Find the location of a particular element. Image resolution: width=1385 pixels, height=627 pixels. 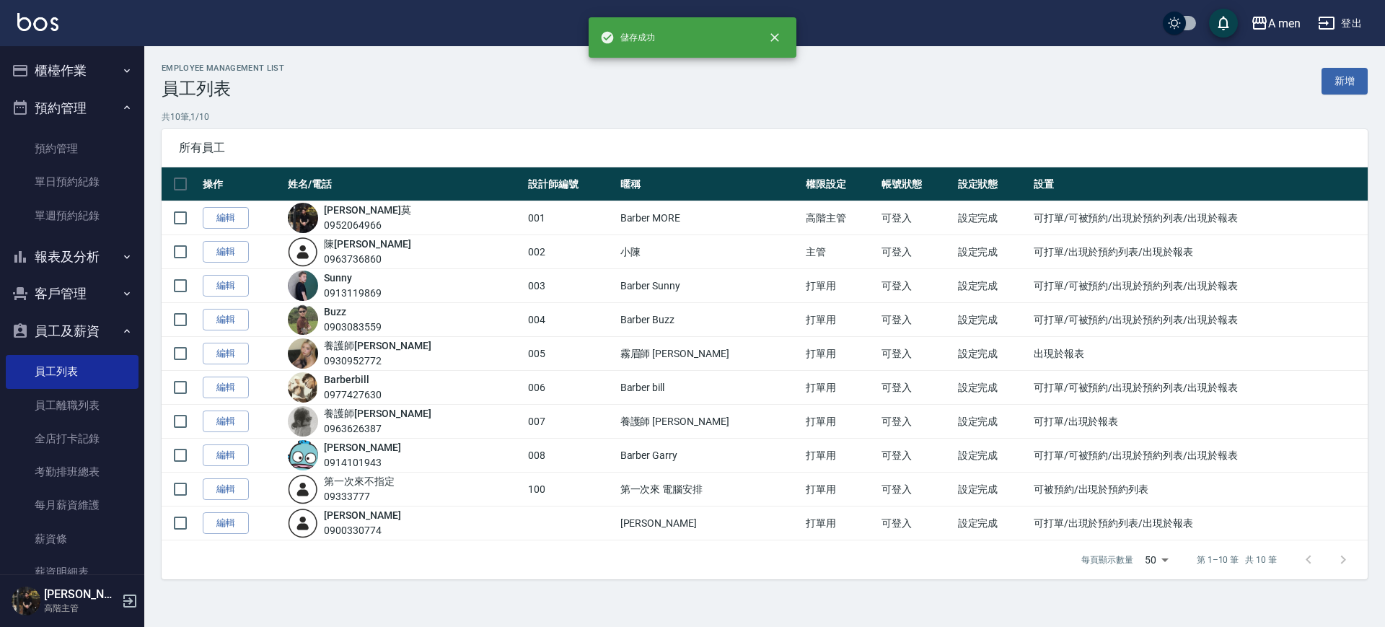

td: 003 is located at coordinates (570, 286).